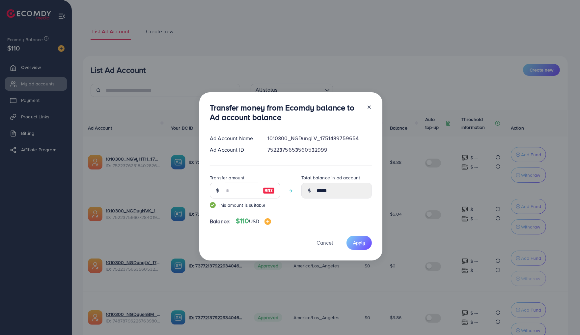 The height and width of the screenshot is (335, 580). Describe the element at coordinates (245, 205) in the screenshot. I see `small: This amount is suitable` at that location.